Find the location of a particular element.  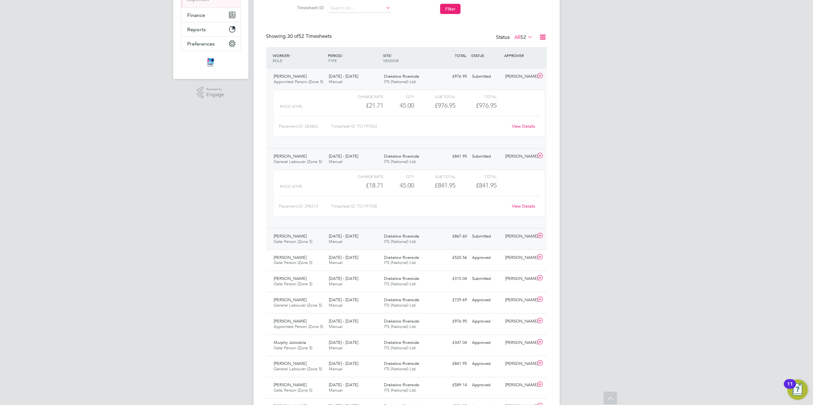

a: Go to home page is located at coordinates (211, 62).